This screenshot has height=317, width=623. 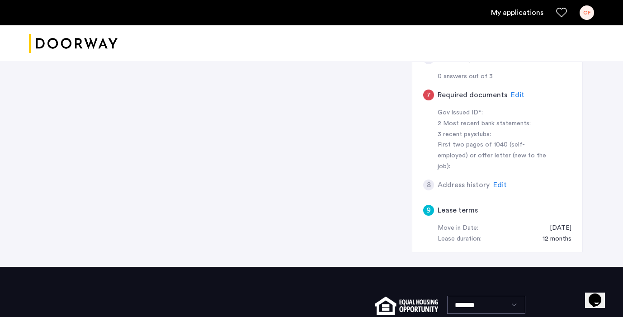 What do you see at coordinates (472, 95) in the screenshot?
I see `h5: Required documents` at bounding box center [472, 95].